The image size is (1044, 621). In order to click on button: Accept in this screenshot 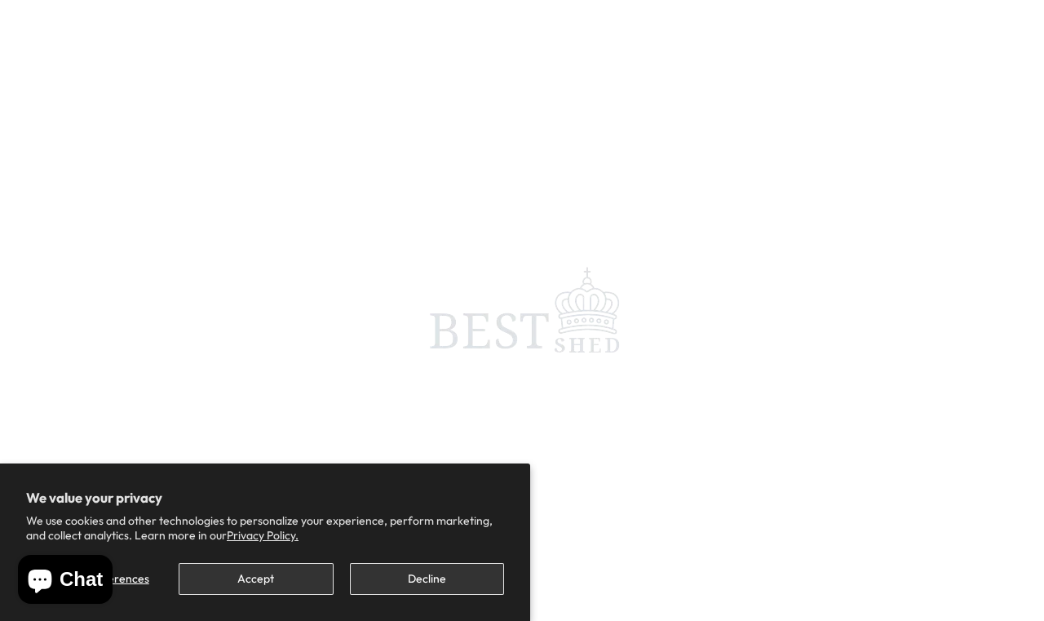, I will do `click(255, 578)`.